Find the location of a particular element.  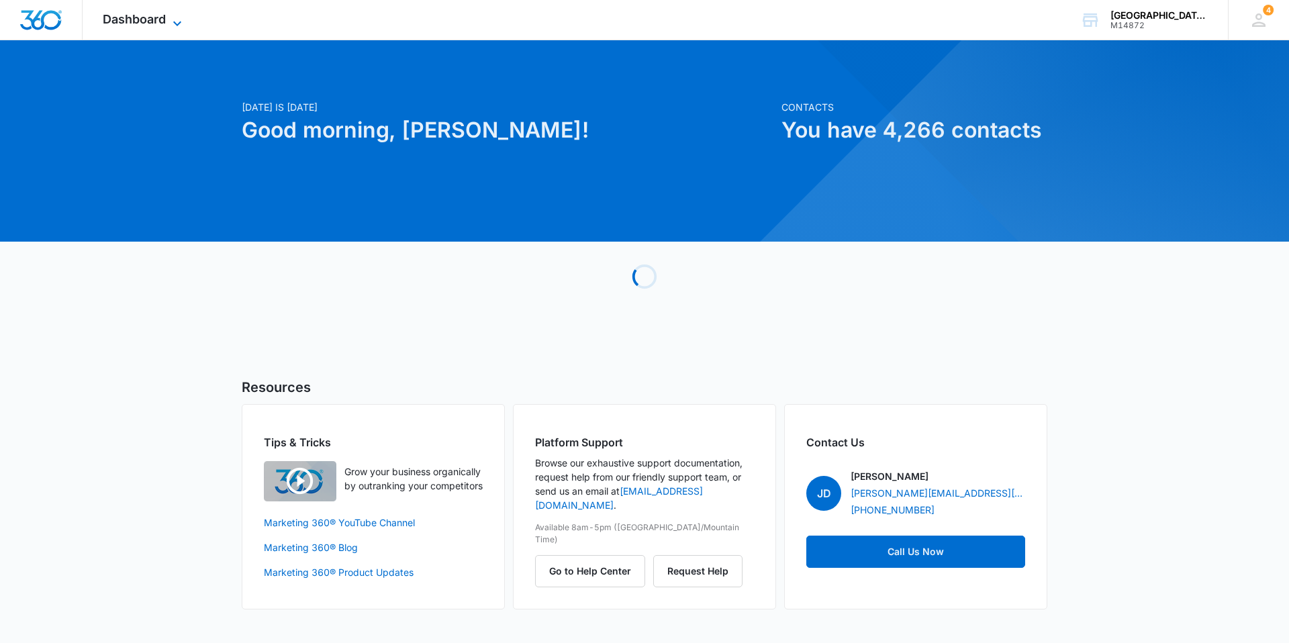

p: Contacts is located at coordinates (914, 107).